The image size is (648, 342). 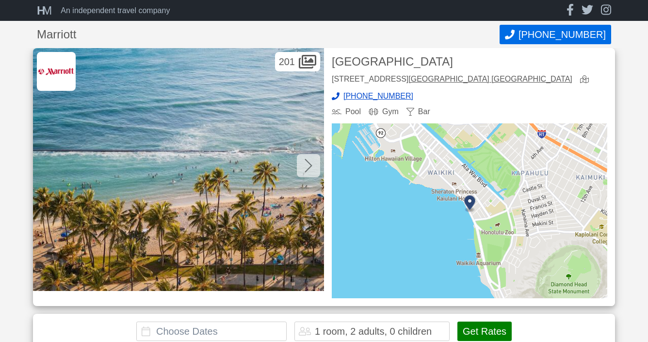 What do you see at coordinates (115, 11) in the screenshot?
I see `div: An independent travel company` at bounding box center [115, 11].